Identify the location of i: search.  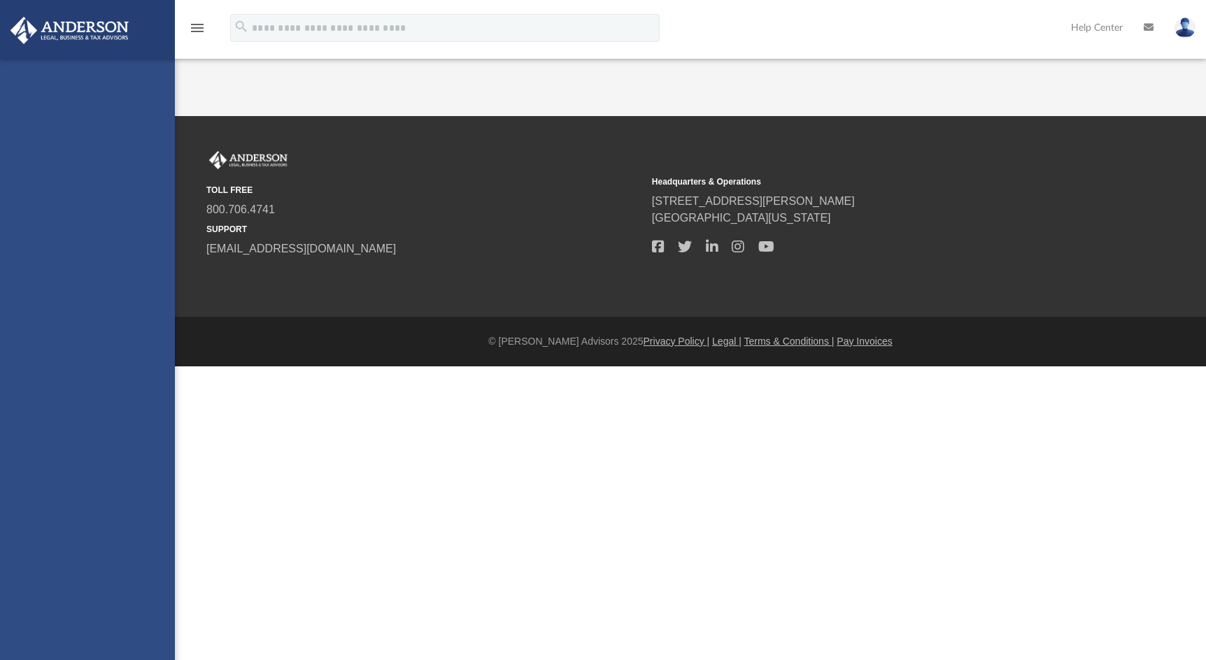
(241, 27).